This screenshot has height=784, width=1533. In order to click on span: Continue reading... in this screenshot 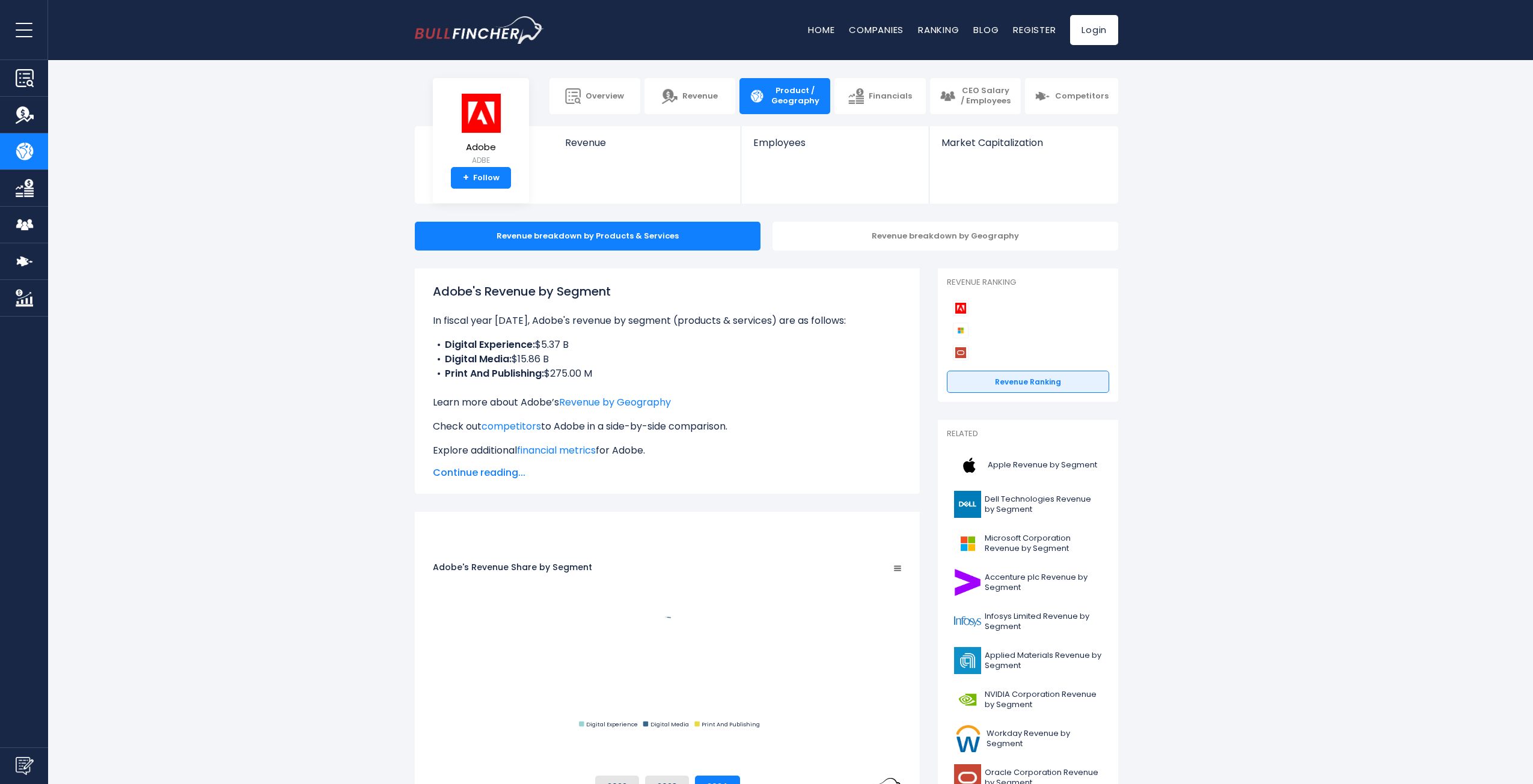, I will do `click(667, 473)`.